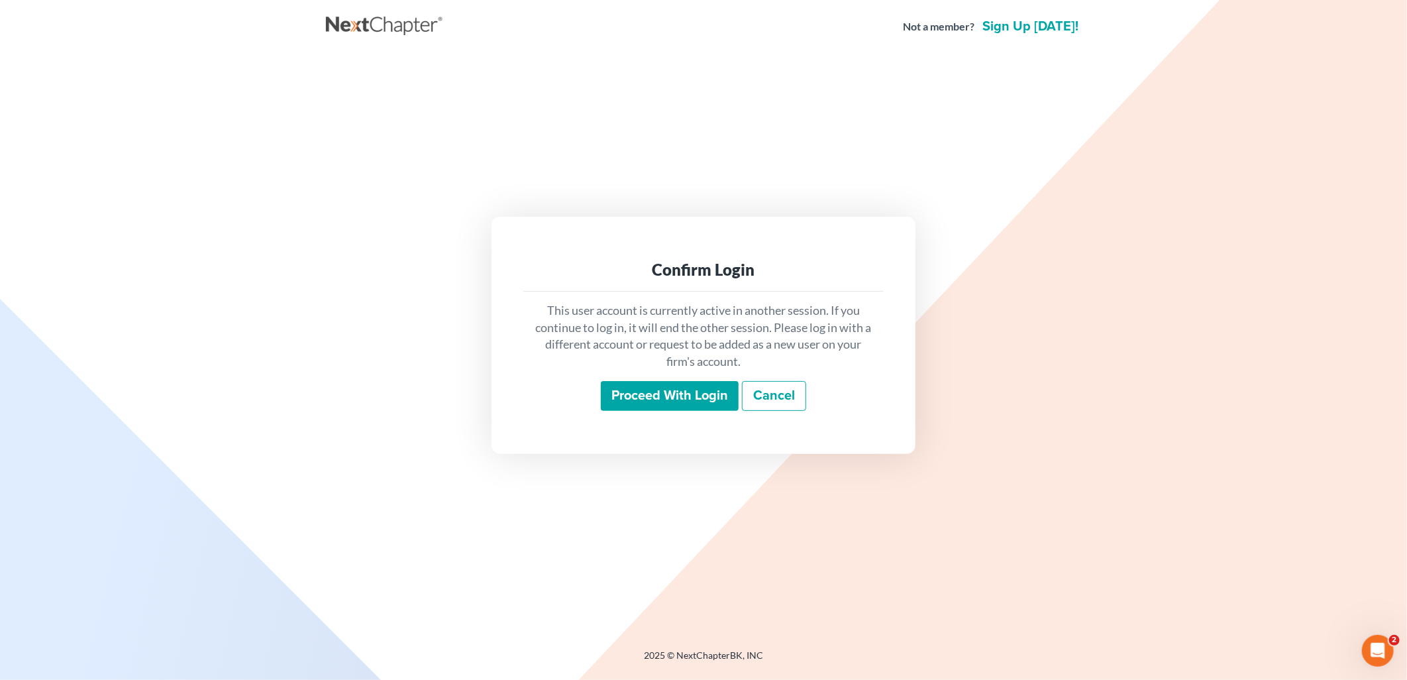  Describe the element at coordinates (938, 26) in the screenshot. I see `strong: Not a member?` at that location.